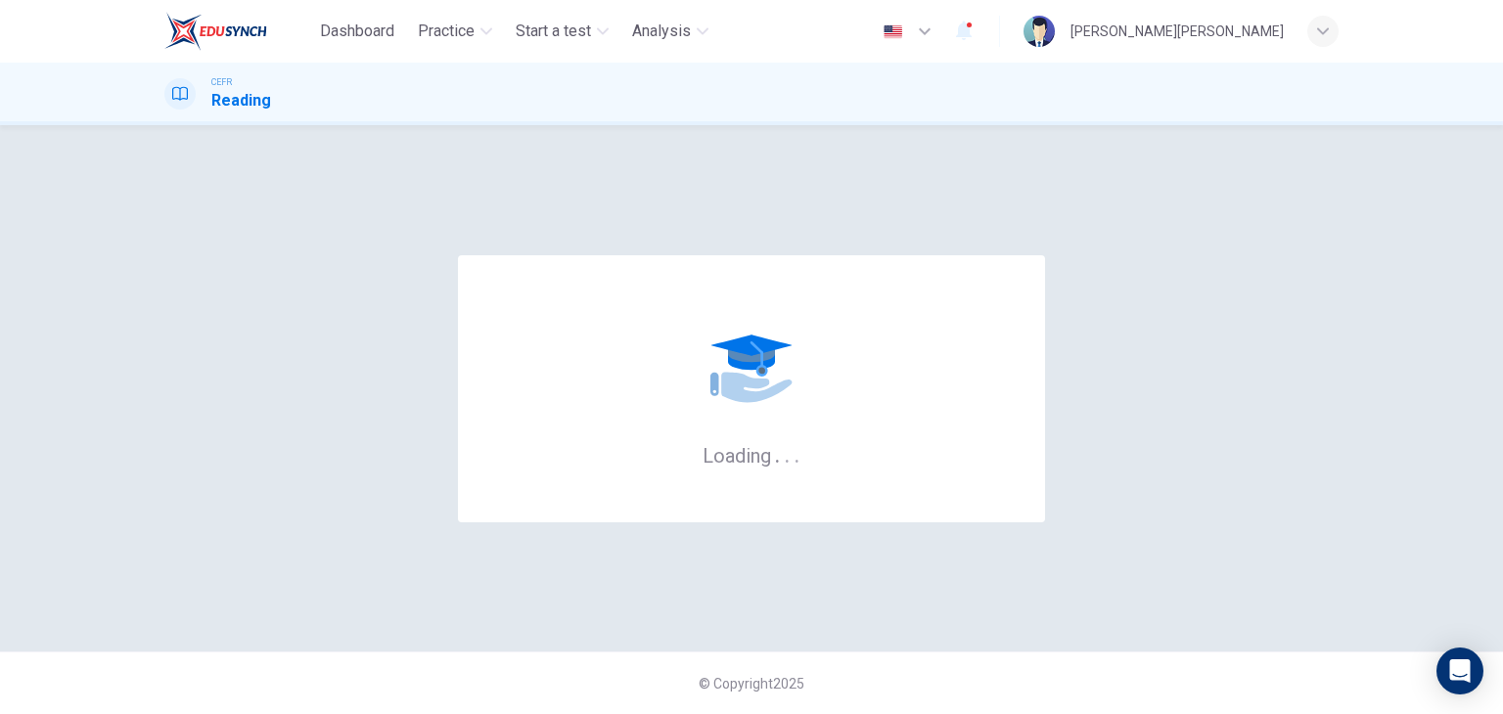 Image resolution: width=1503 pixels, height=714 pixels. I want to click on h1: Reading, so click(241, 101).